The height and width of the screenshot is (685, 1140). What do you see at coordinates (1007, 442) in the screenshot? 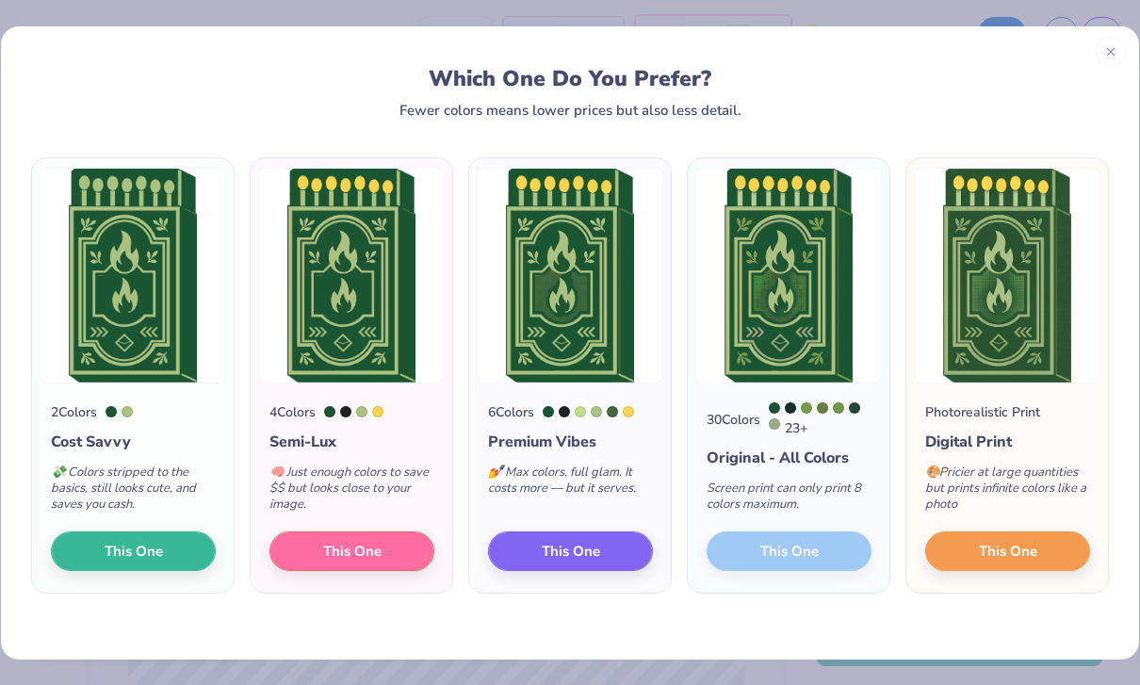
I see `div: Digital Print` at bounding box center [1007, 442].